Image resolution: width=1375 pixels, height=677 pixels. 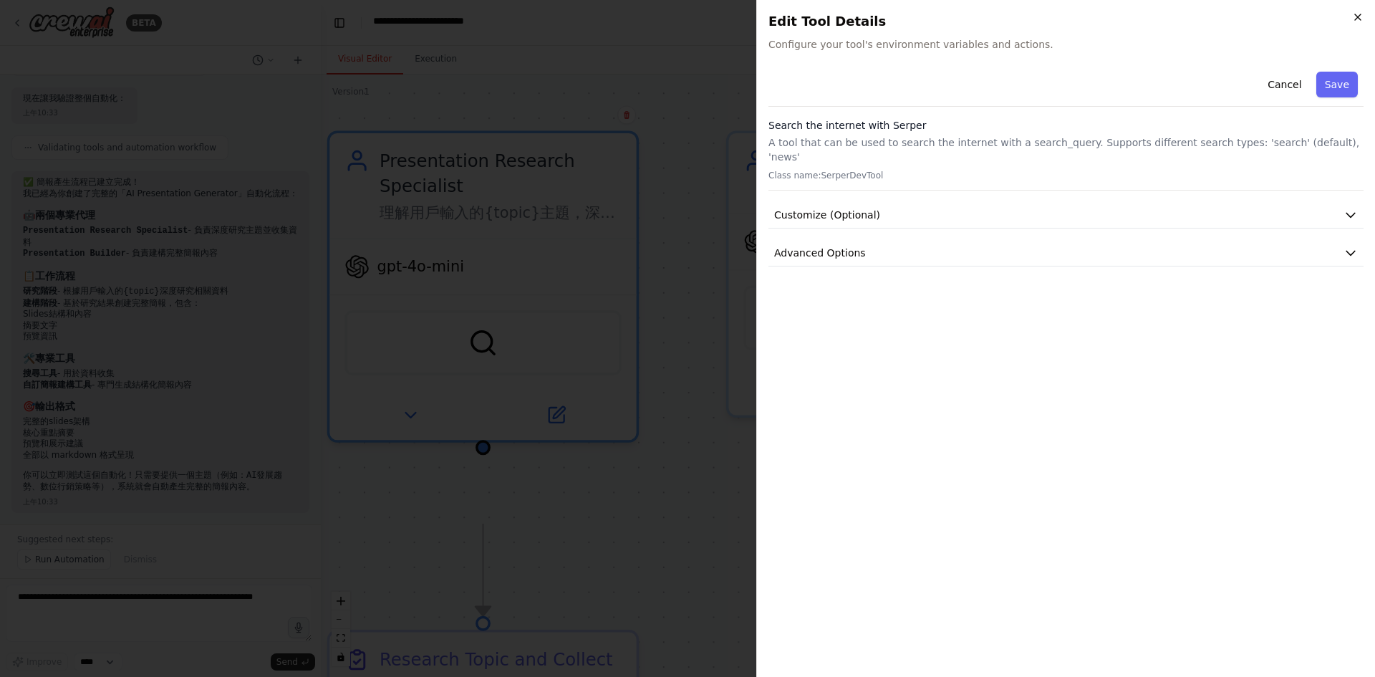 I want to click on p: A tool that can be used to search the internet with a search_query. Supports different search typ..., so click(x=1065, y=150).